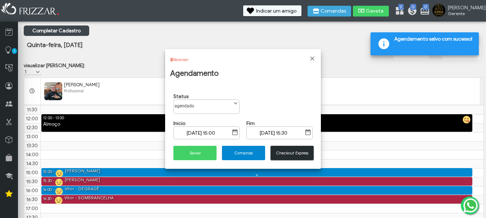 This screenshot has width=486, height=218. I want to click on span: Checkout Express, so click(292, 153).